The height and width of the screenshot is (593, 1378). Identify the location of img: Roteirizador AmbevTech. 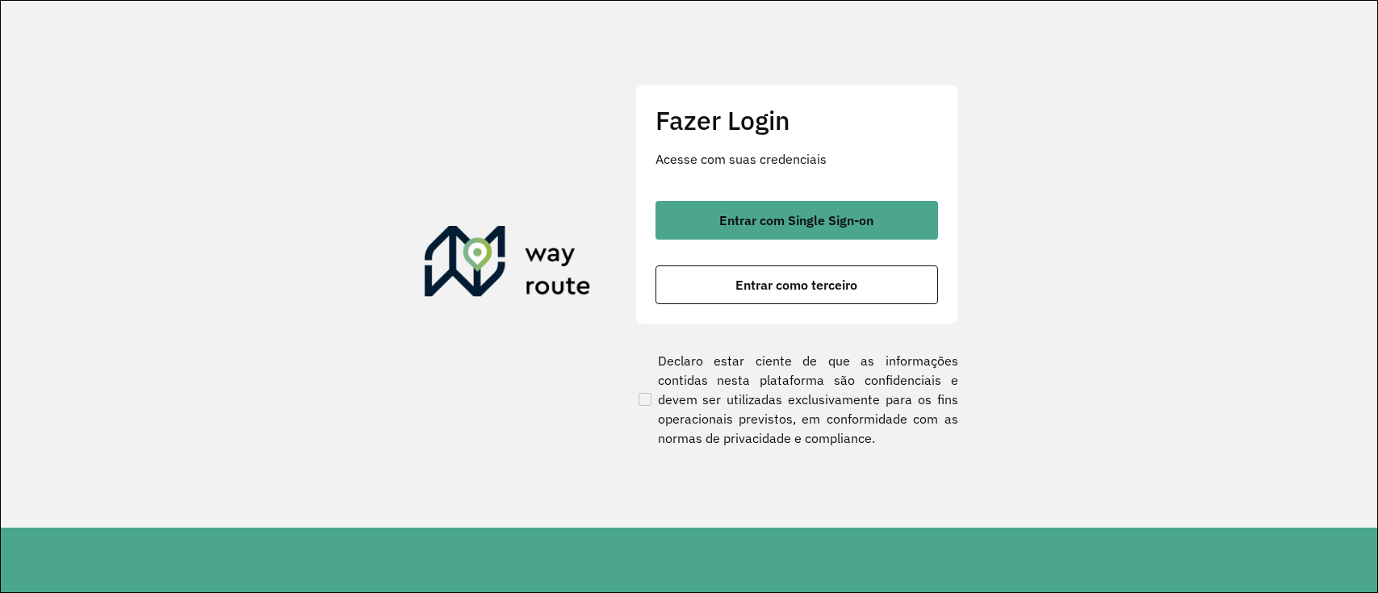
(508, 265).